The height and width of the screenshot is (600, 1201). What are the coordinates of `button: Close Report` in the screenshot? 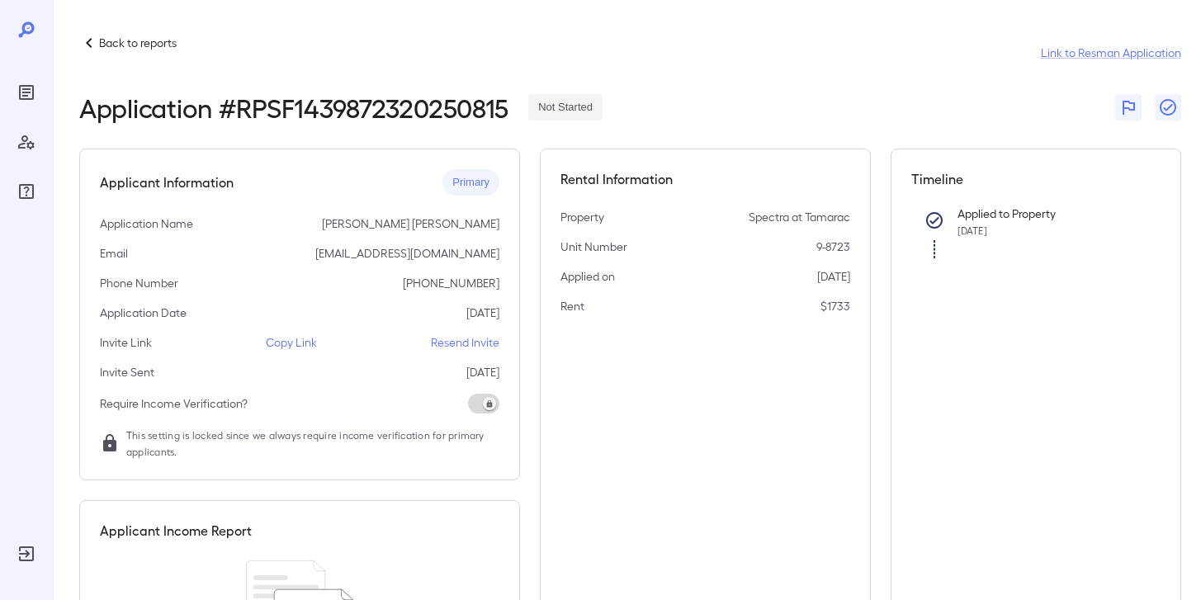 It's located at (1168, 107).